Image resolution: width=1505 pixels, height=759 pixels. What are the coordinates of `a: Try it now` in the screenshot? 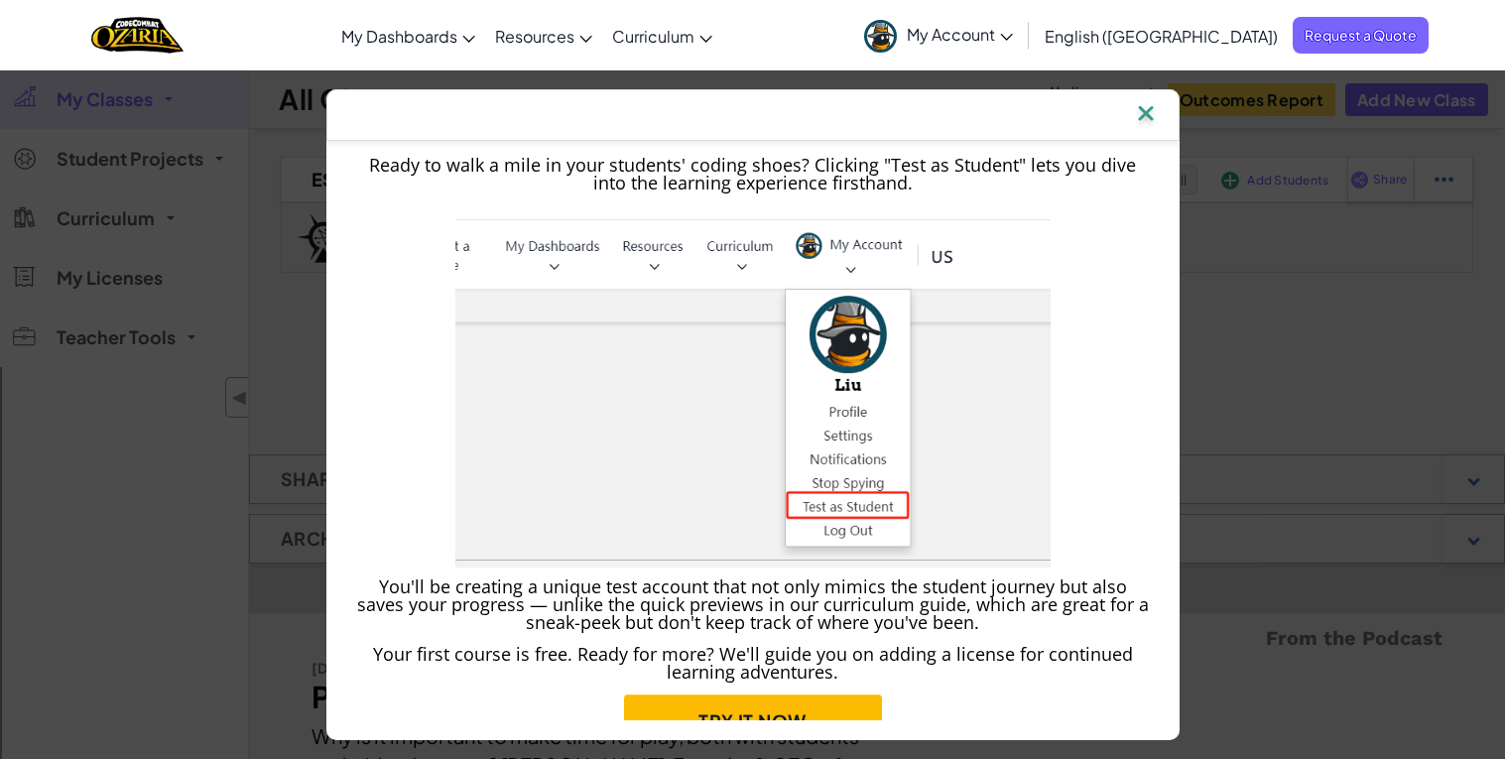 It's located at (753, 721).